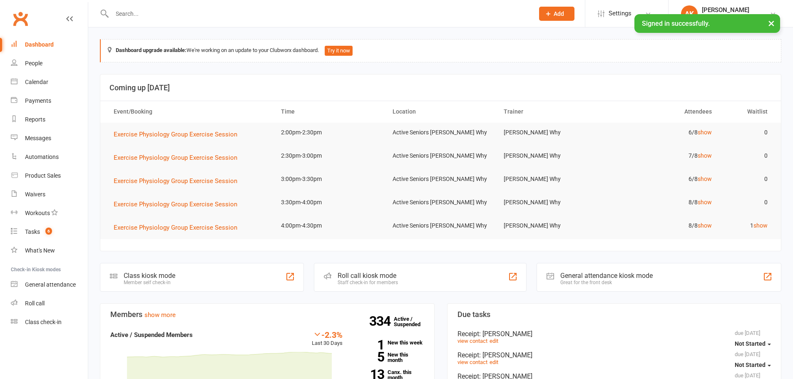 The width and height of the screenshot is (793, 379). I want to click on a: Waivers, so click(49, 194).